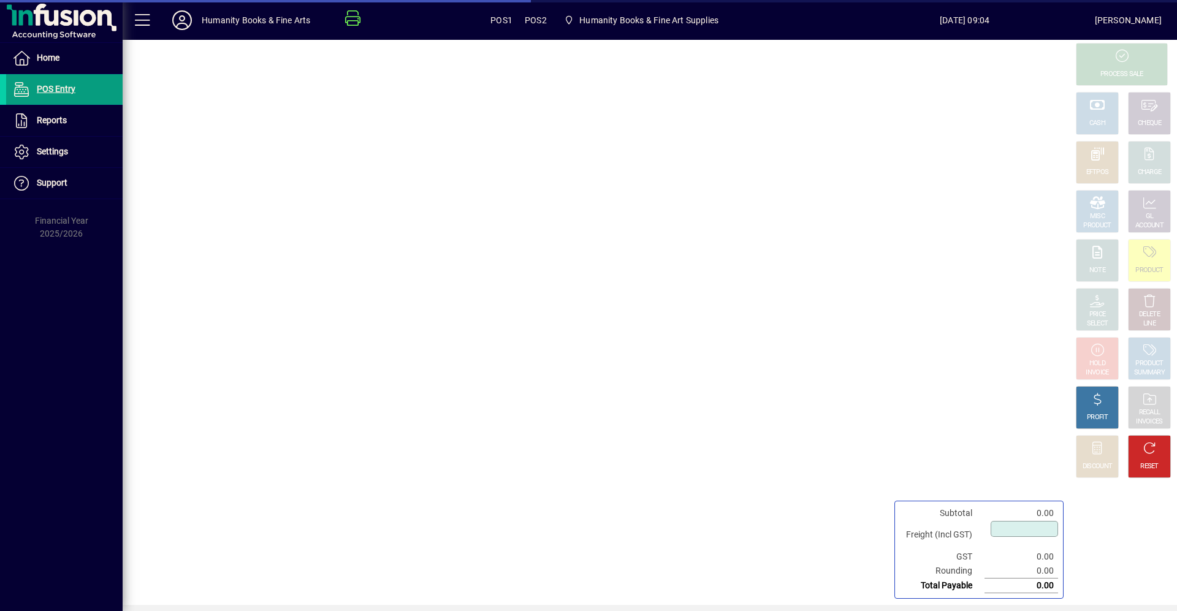 The width and height of the screenshot is (1177, 611). I want to click on span: POS1, so click(502, 20).